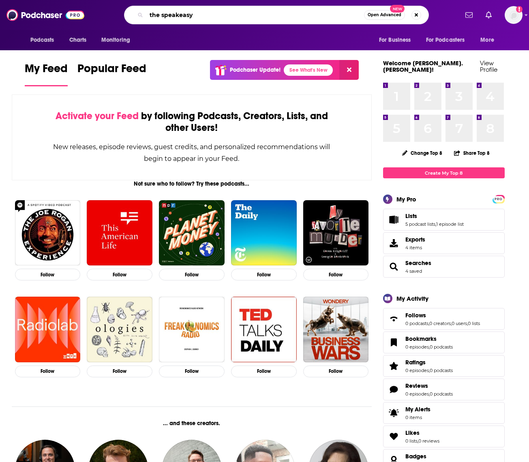  What do you see at coordinates (46, 74) in the screenshot?
I see `a: My Feed` at bounding box center [46, 74].